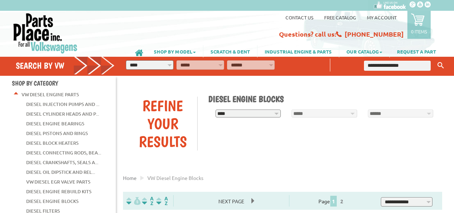 The image size is (454, 213). What do you see at coordinates (64, 83) in the screenshot?
I see `h4: Shop By Category` at bounding box center [64, 83].